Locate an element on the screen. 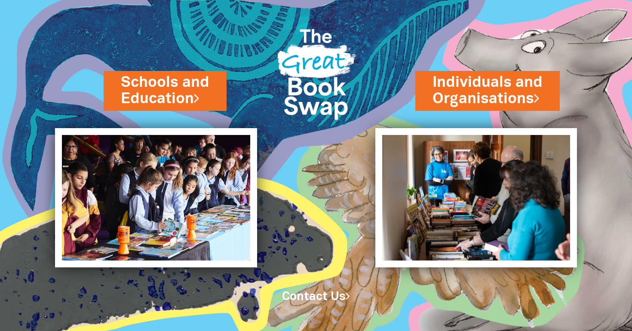 The height and width of the screenshot is (331, 632). a: Schools andEducation is located at coordinates (165, 91).